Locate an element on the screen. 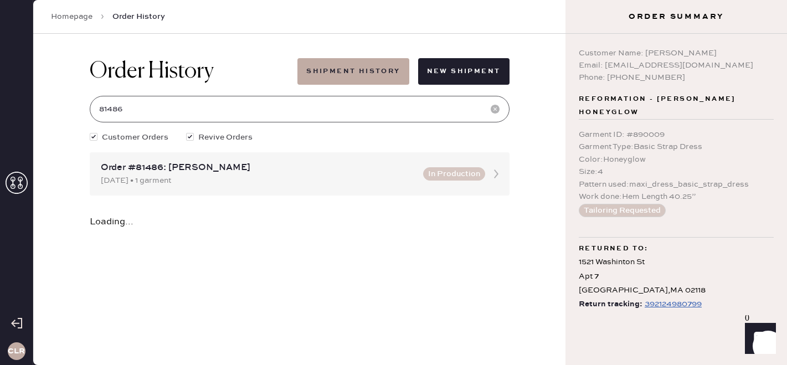 The image size is (787, 365). h3: Order Summary is located at coordinates (676, 17).